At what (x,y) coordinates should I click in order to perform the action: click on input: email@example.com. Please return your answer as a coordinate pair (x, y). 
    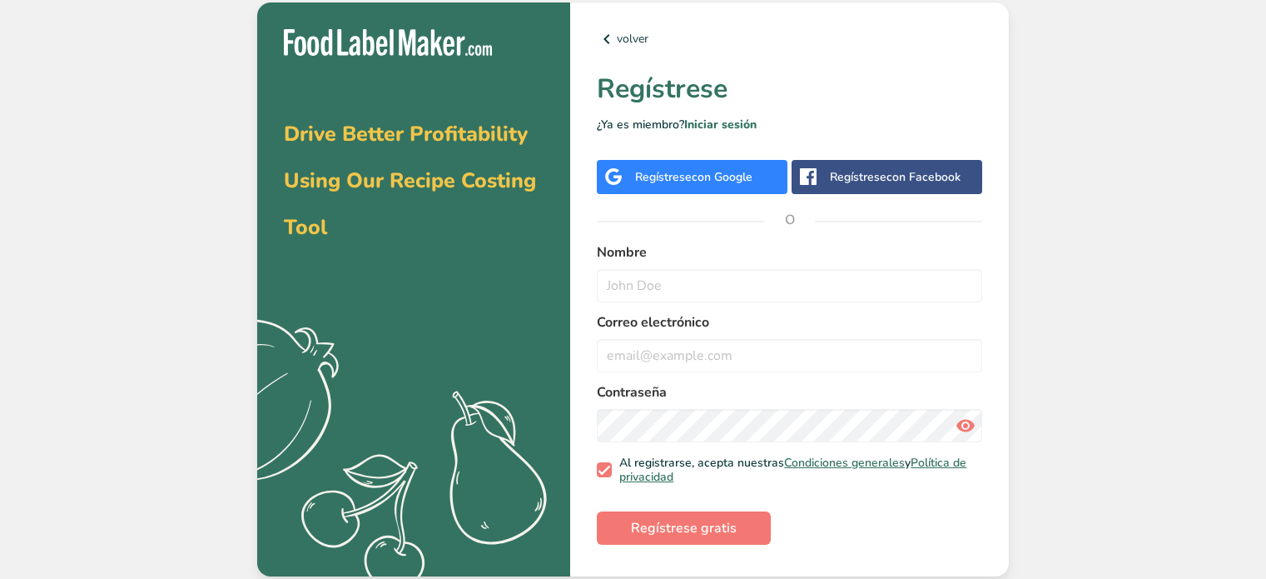
    Looking at the image, I should click on (789, 356).